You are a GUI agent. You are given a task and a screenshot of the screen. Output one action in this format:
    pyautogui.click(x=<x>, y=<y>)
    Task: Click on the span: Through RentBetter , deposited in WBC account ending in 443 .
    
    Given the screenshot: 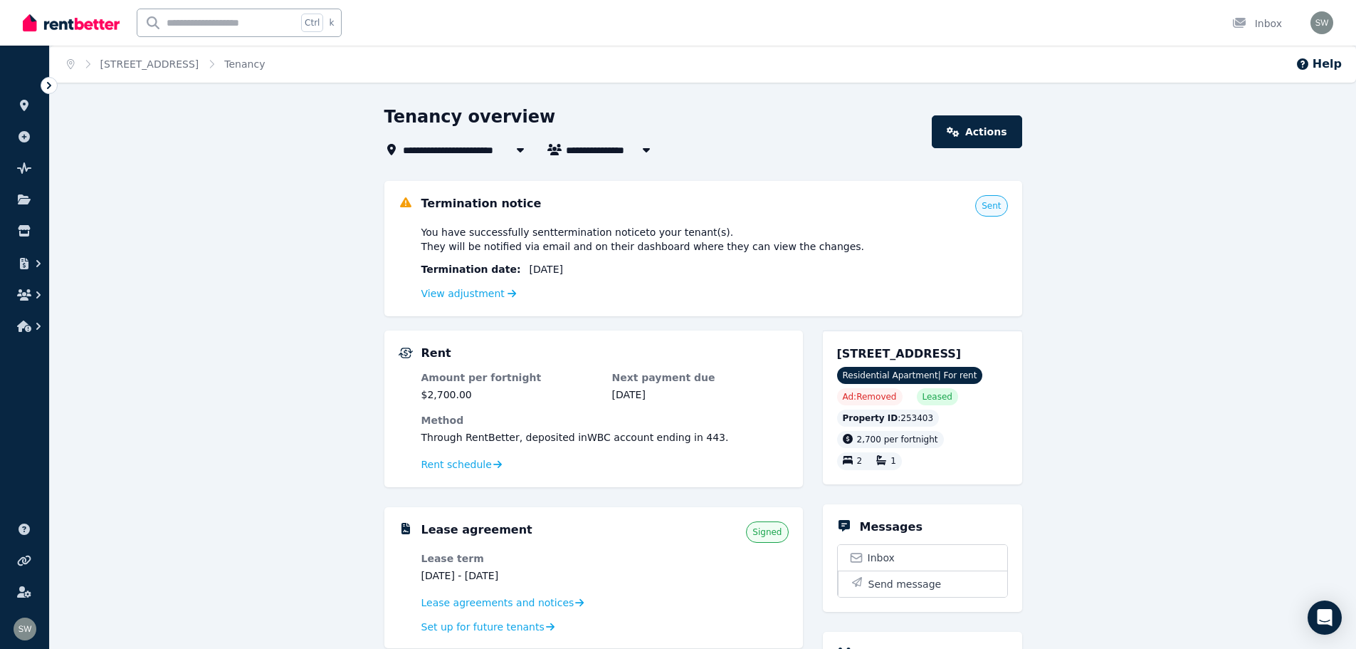 What is the action you would take?
    pyautogui.click(x=575, y=437)
    